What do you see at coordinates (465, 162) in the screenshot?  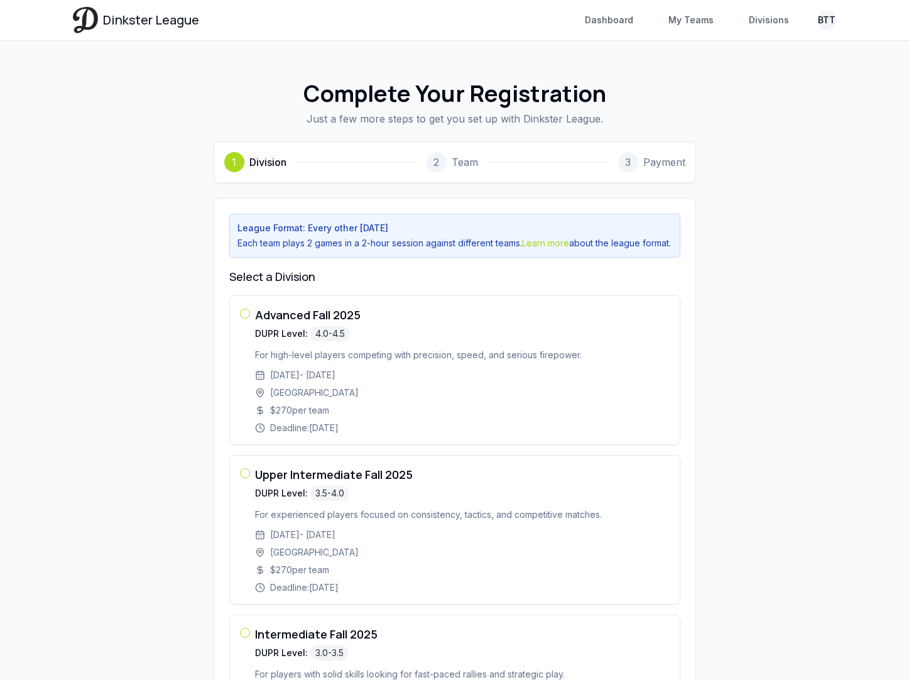 I see `span: Team` at bounding box center [465, 162].